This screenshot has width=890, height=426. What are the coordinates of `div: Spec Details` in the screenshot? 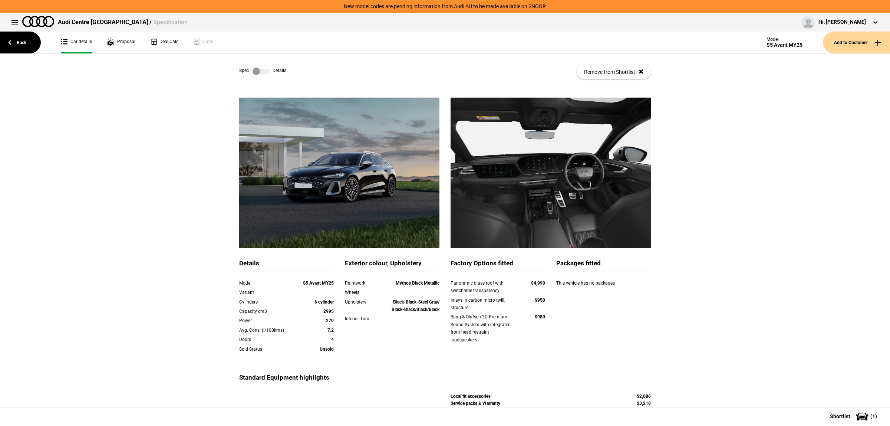 It's located at (262, 71).